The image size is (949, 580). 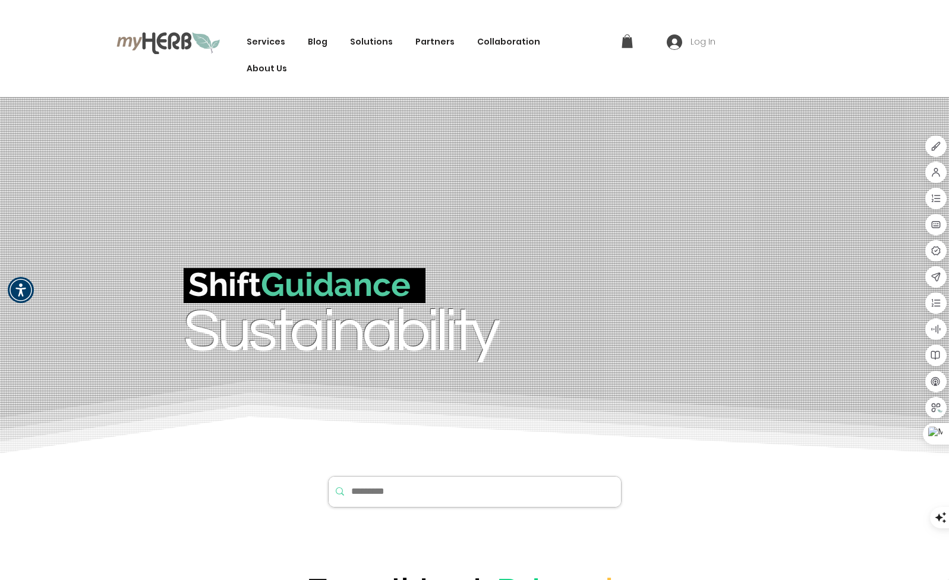 What do you see at coordinates (341, 332) in the screenshot?
I see `span: Sustainability` at bounding box center [341, 332].